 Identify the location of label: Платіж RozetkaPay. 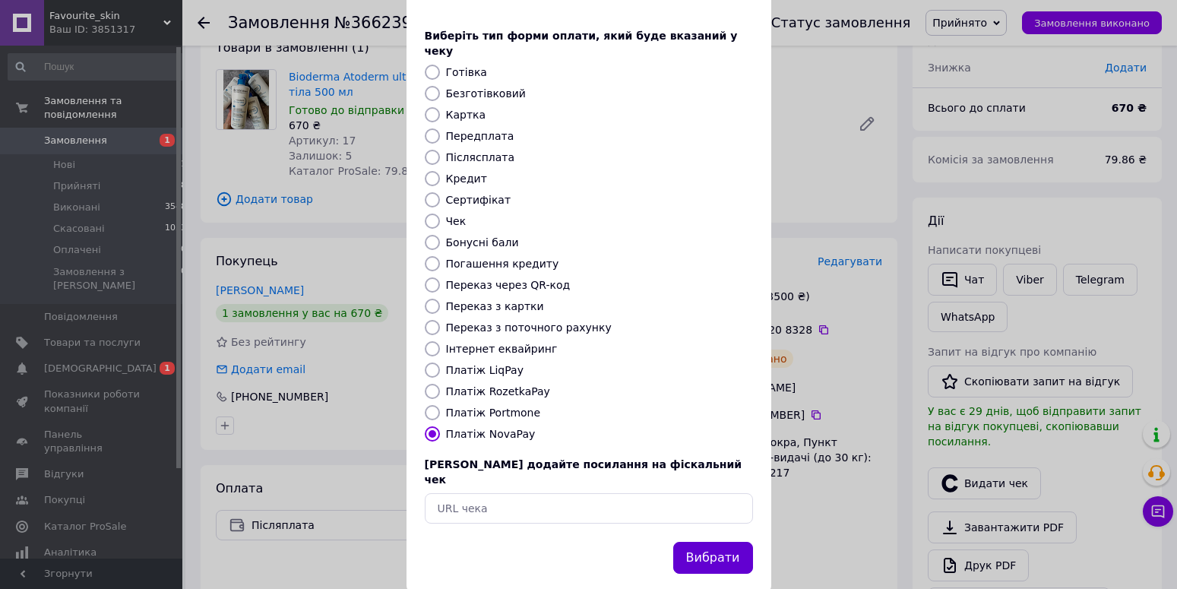
(498, 391).